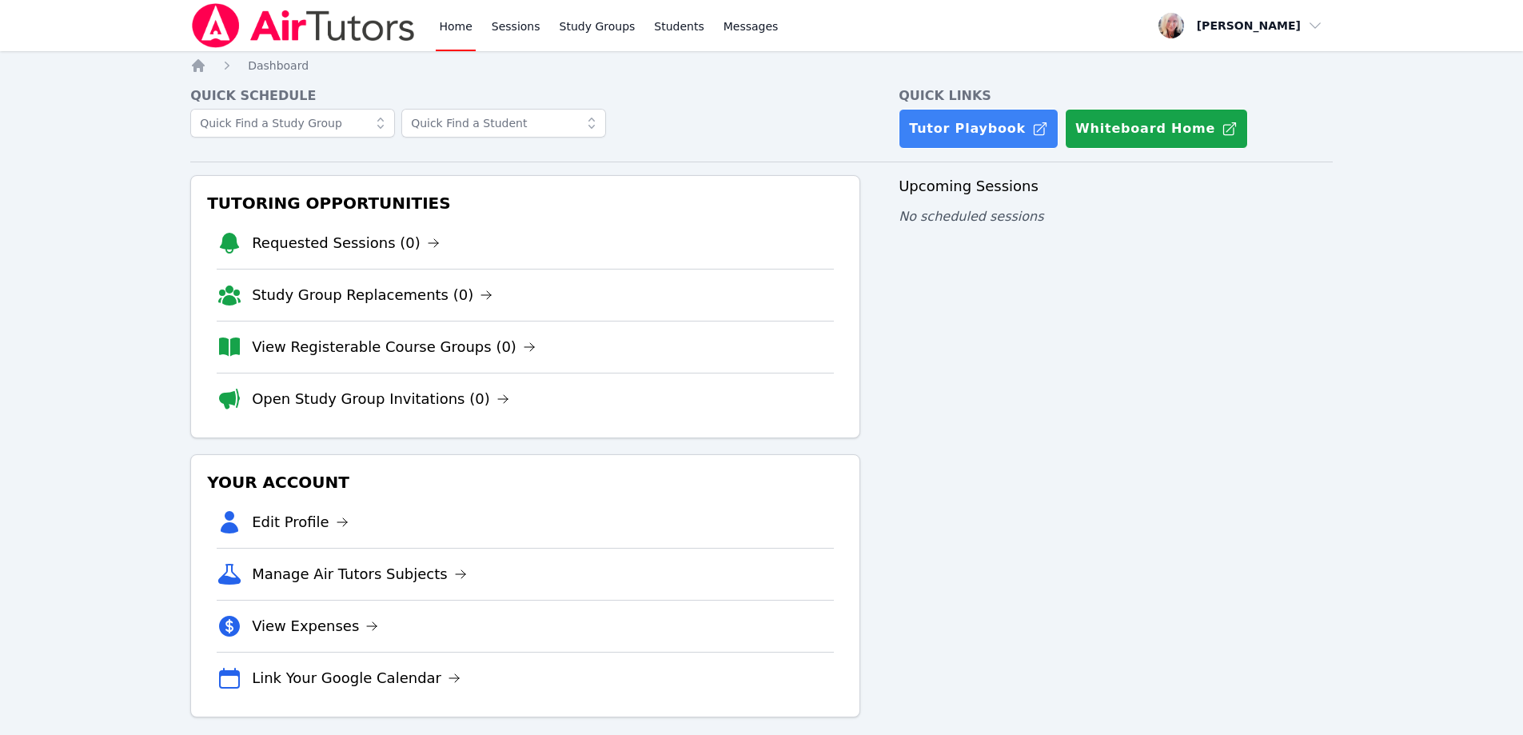 This screenshot has width=1523, height=735. Describe the element at coordinates (525, 96) in the screenshot. I see `h4: Quick Schedule` at that location.